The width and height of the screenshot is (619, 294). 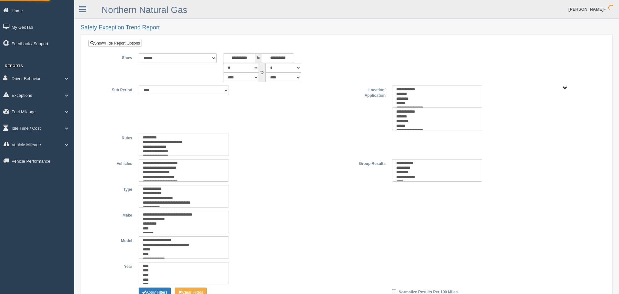 What do you see at coordinates (114, 266) in the screenshot?
I see `label: Year` at bounding box center [114, 266].